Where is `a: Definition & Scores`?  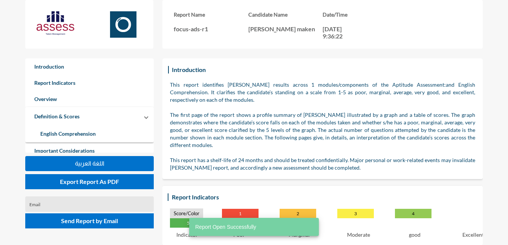 a: Definition & Scores is located at coordinates (57, 116).